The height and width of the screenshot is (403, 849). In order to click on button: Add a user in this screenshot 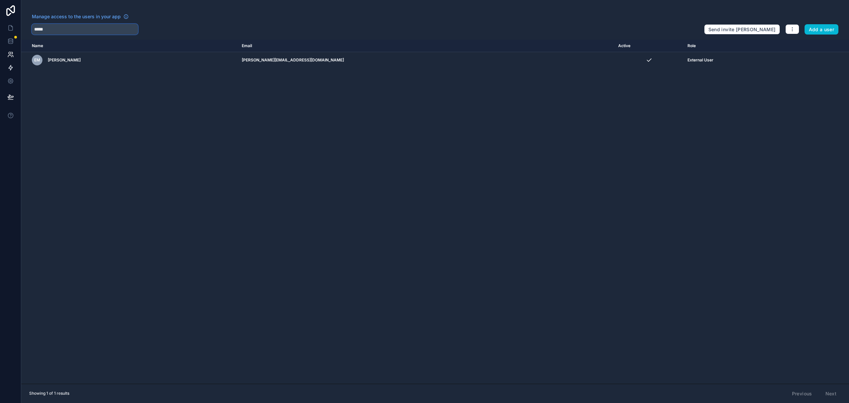, I will do `click(821, 30)`.